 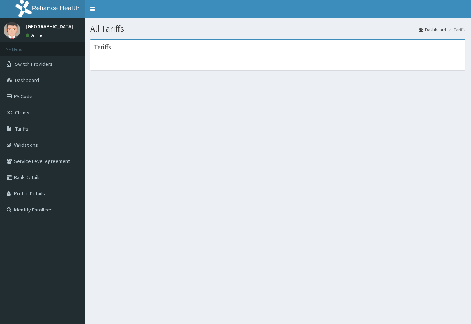 What do you see at coordinates (12, 30) in the screenshot?
I see `img: User Image` at bounding box center [12, 30].